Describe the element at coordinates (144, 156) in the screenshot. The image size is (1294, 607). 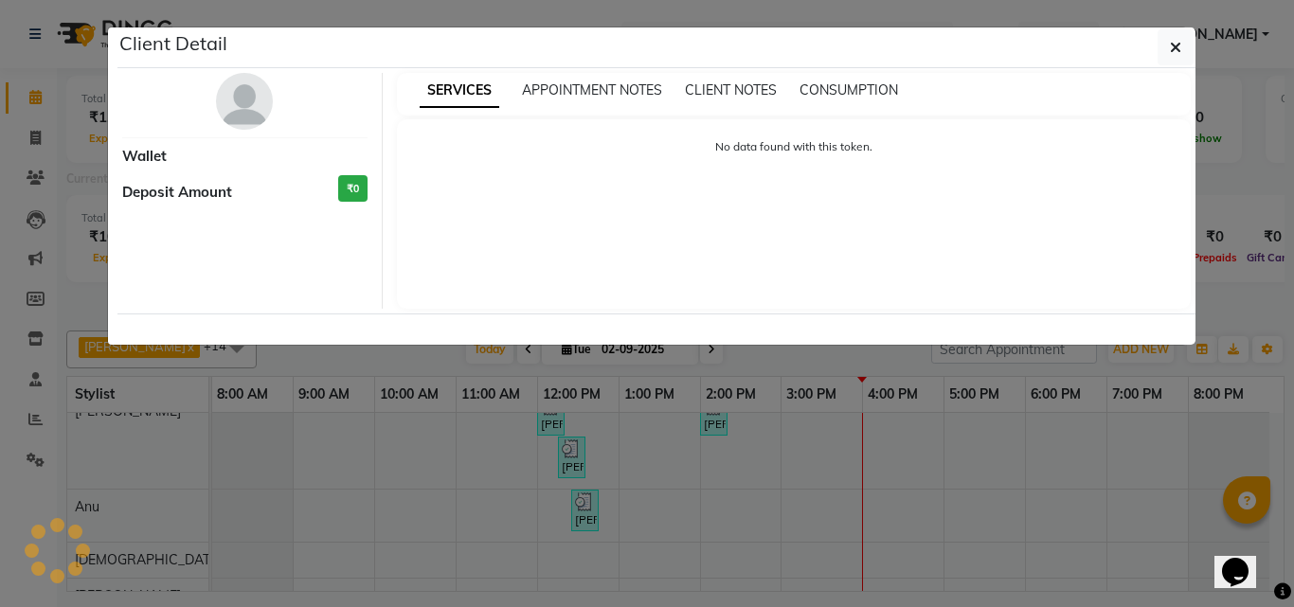
I see `span: Wallet` at that location.